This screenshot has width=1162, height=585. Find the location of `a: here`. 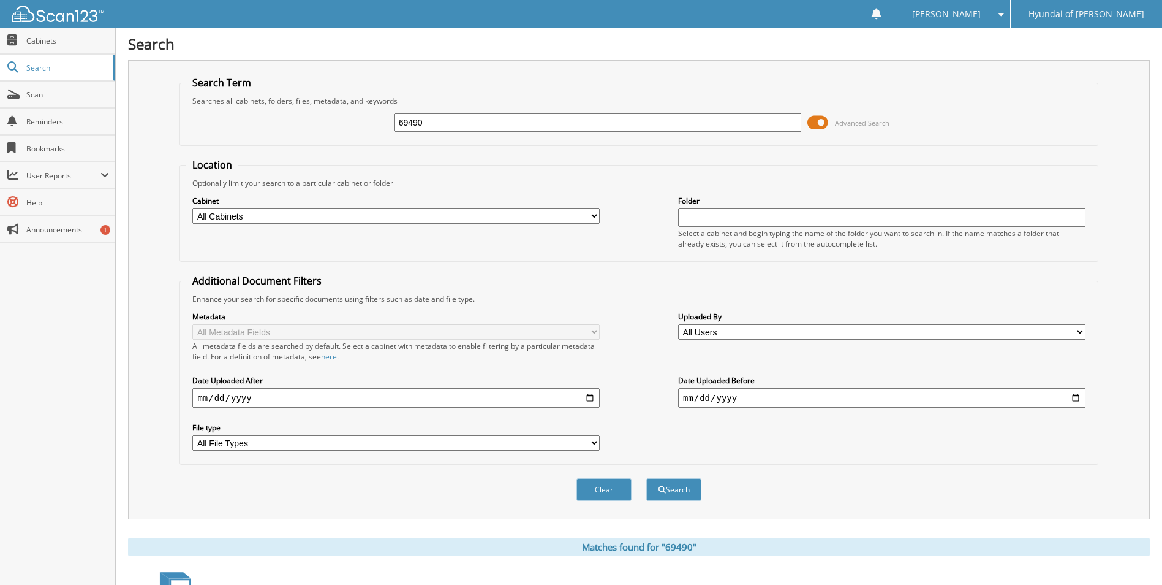

a: here is located at coordinates (329, 356).